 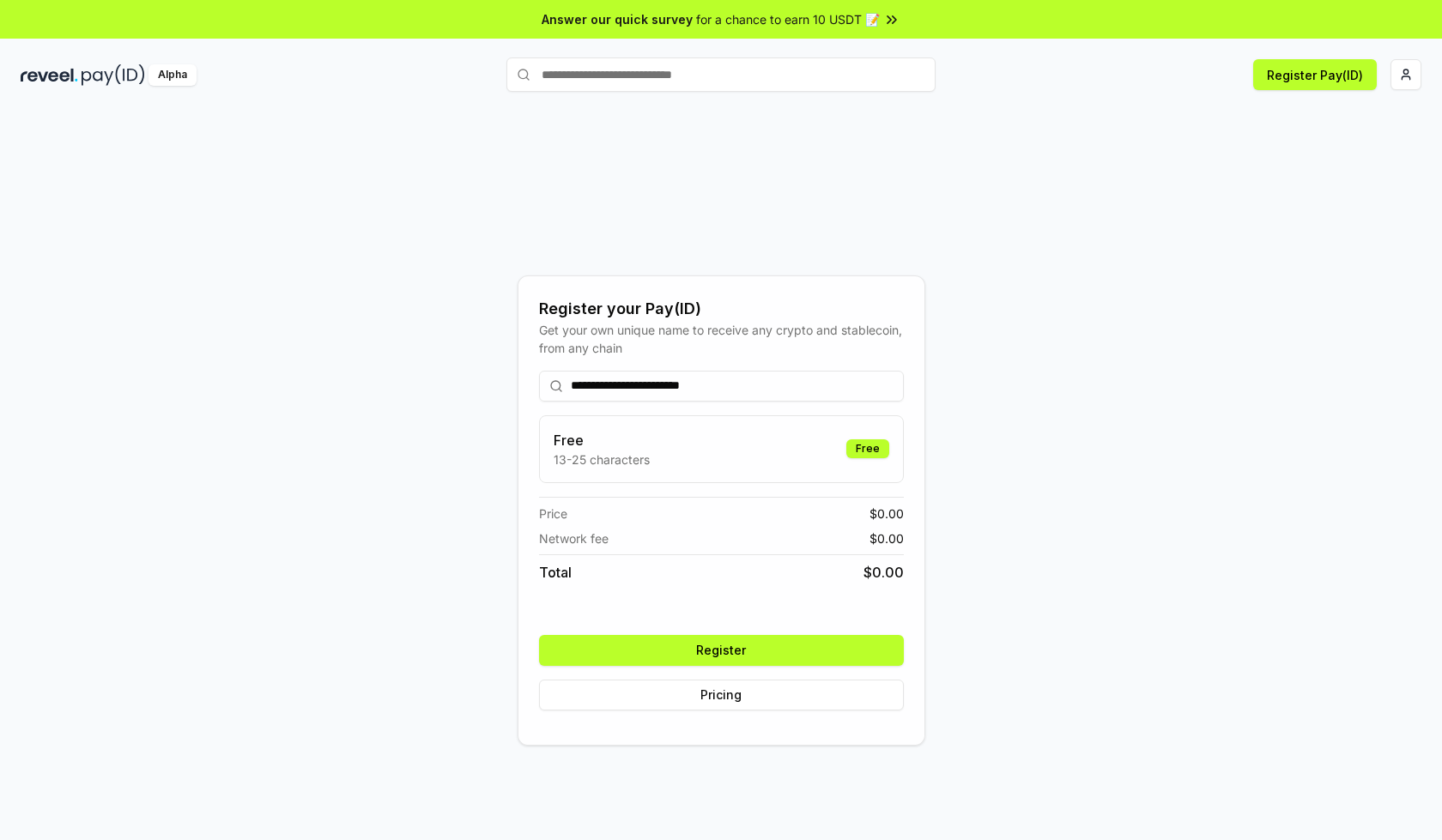 What do you see at coordinates (602, 440) in the screenshot?
I see `h3: Free` at bounding box center [602, 440].